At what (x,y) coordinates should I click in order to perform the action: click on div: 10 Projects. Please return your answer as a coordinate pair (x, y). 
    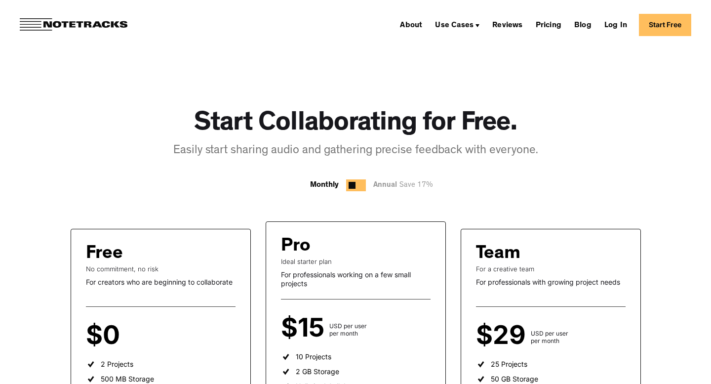
    Looking at the image, I should click on (314, 357).